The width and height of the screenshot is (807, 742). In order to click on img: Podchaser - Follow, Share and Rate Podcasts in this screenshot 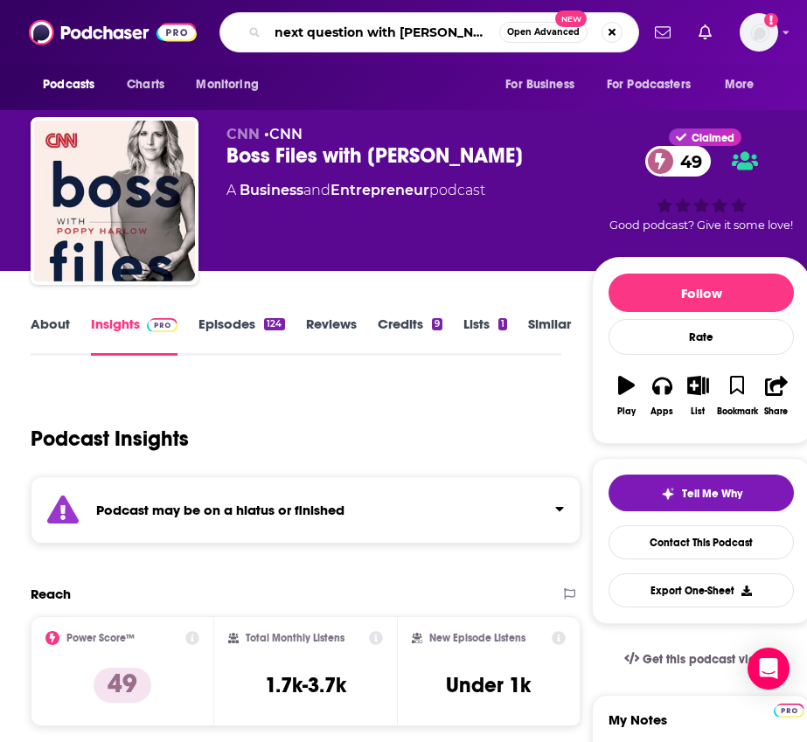, I will do `click(113, 32)`.